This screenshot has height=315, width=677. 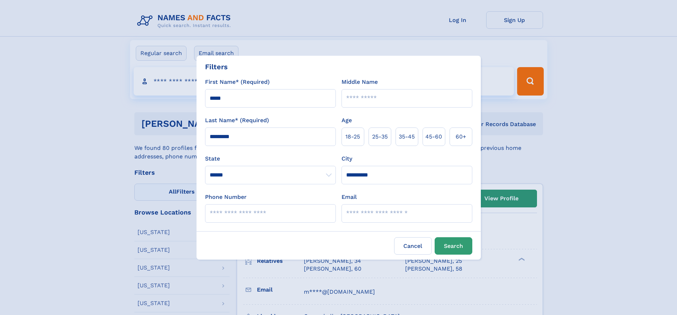 What do you see at coordinates (434, 137) in the screenshot?
I see `span: 45‑60` at bounding box center [434, 137].